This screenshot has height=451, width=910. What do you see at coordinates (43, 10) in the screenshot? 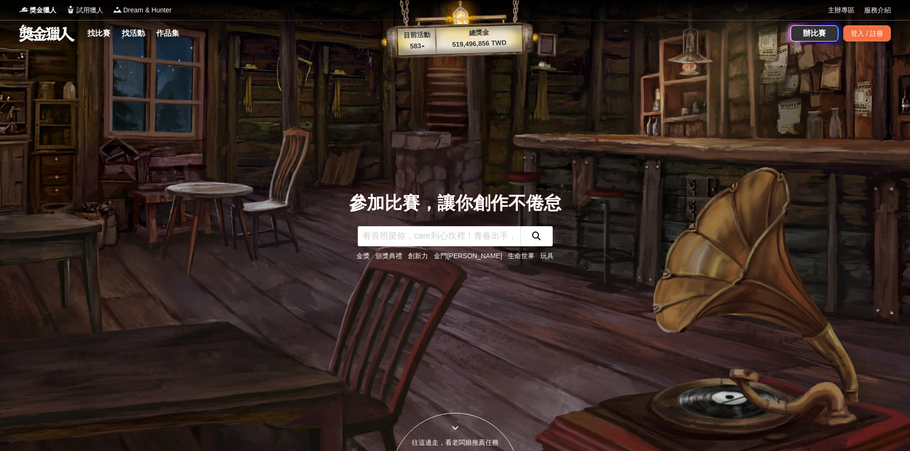
I see `span: 獎金獵人` at bounding box center [43, 10].